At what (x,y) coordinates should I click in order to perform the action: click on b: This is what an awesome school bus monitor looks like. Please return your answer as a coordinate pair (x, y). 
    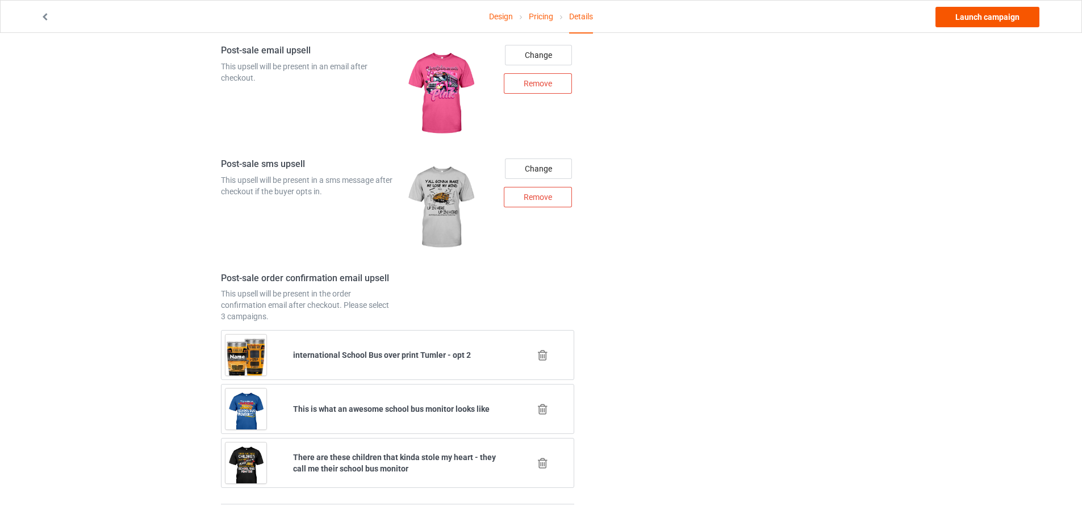
    Looking at the image, I should click on (391, 409).